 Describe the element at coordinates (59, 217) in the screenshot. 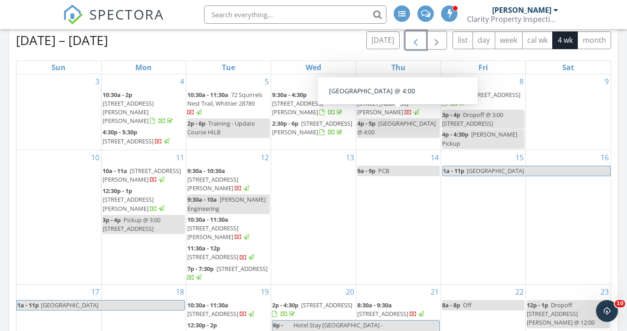

I see `td: Go to August 10, 2025` at that location.